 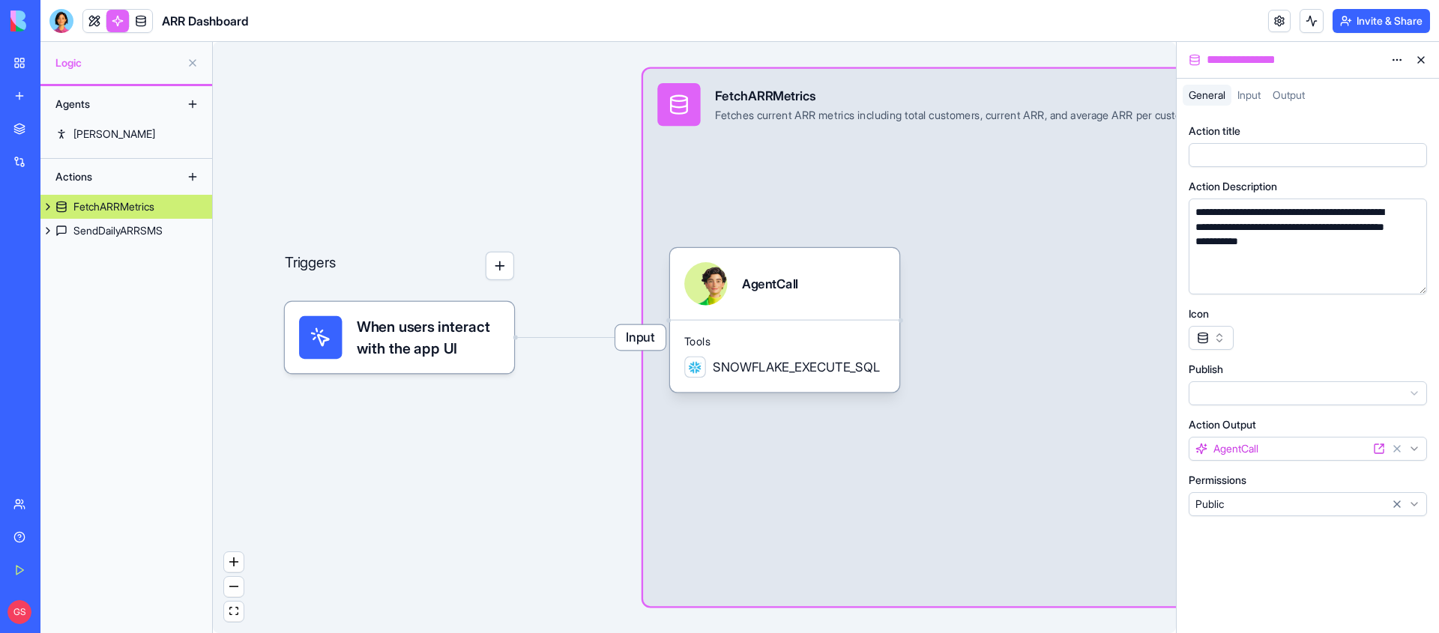 I want to click on div: AgentCallToolsSNOWFLAKE_EXECUTE_SQL, so click(x=785, y=320).